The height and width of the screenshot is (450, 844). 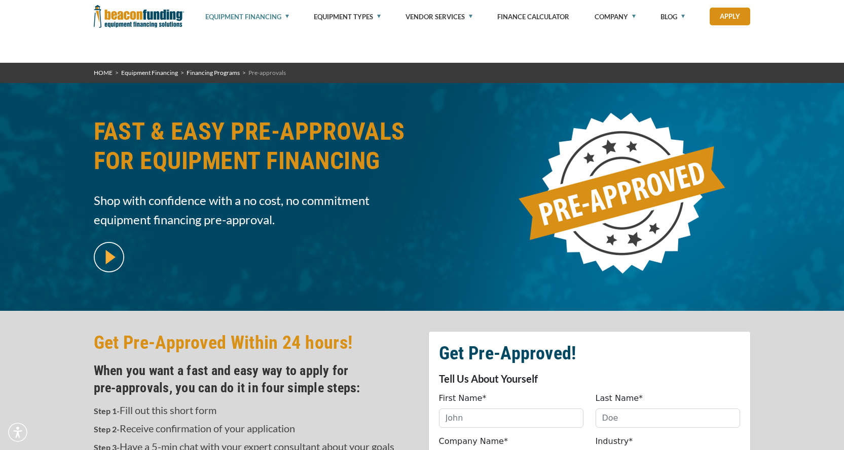 What do you see at coordinates (255, 150) in the screenshot?
I see `h1: FAST & EASY PRE-APPROVALS` at bounding box center [255, 150].